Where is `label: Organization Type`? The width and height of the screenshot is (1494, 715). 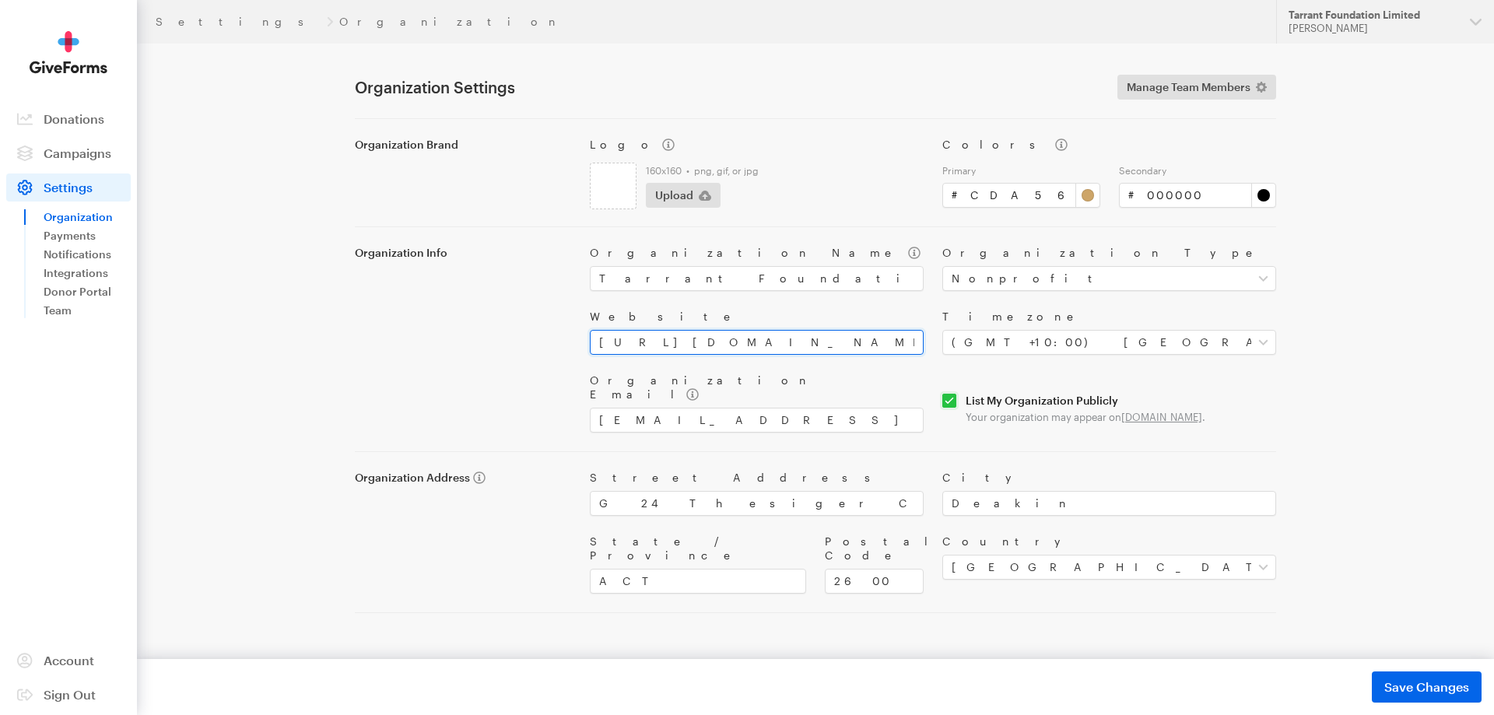 label: Organization Type is located at coordinates (1109, 253).